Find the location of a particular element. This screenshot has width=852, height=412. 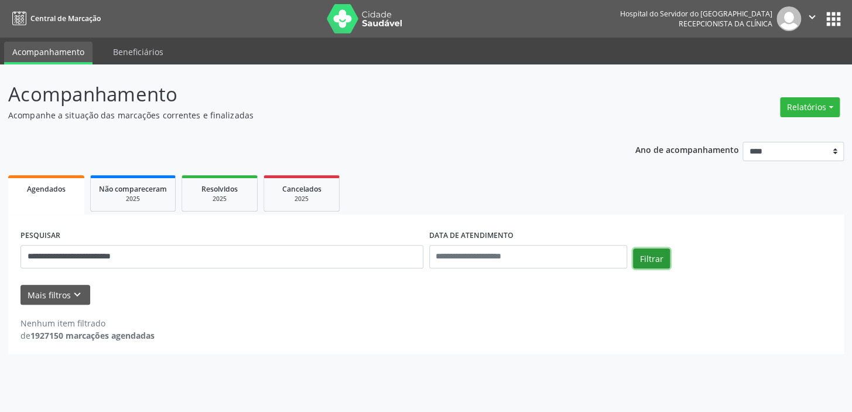

a: Central de Marcação is located at coordinates (54, 18).